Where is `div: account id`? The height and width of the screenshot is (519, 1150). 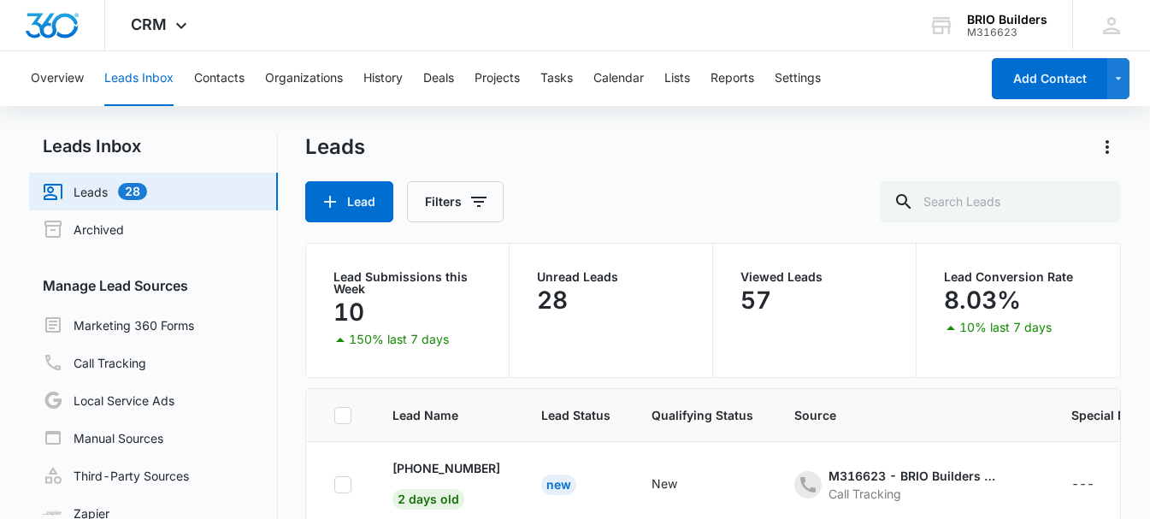 div: account id is located at coordinates (1007, 32).